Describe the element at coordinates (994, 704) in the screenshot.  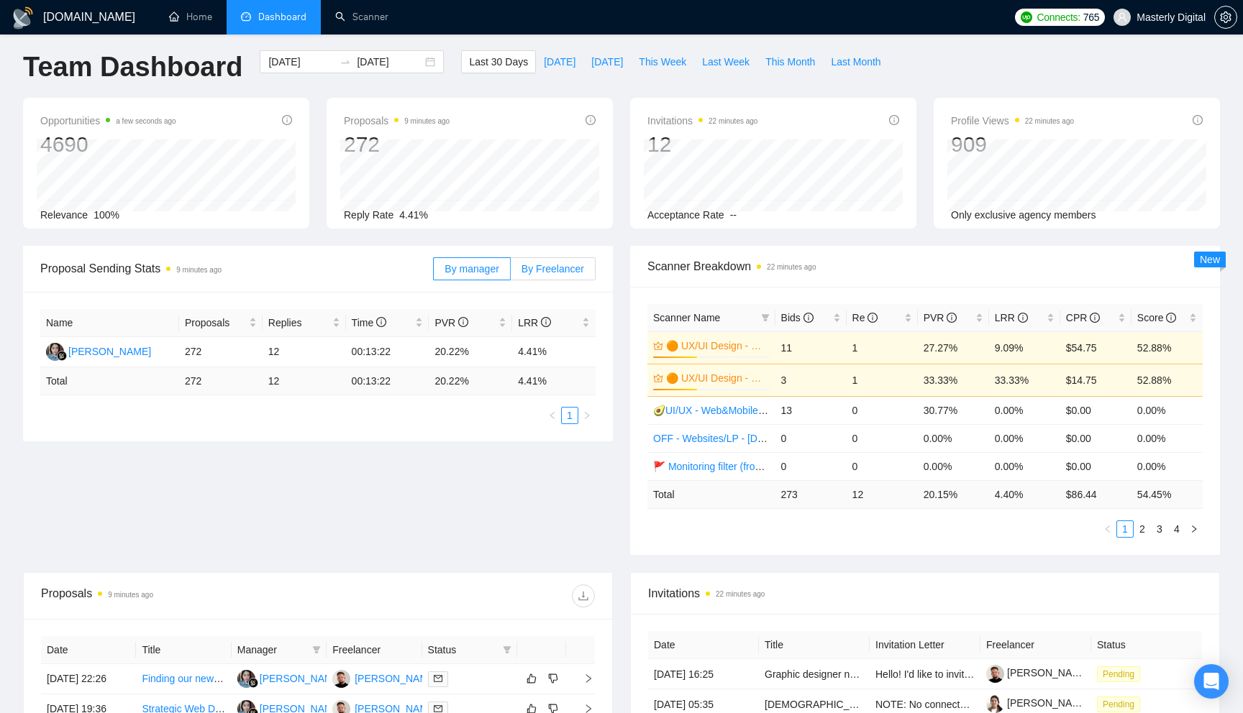
I see `img: c1sdwUDxtXsciWF2vhQipY-7guriC4nCg-_AMIQPGAAJRWj8Kns0QAAMBqtwBRzy1a` at that location.